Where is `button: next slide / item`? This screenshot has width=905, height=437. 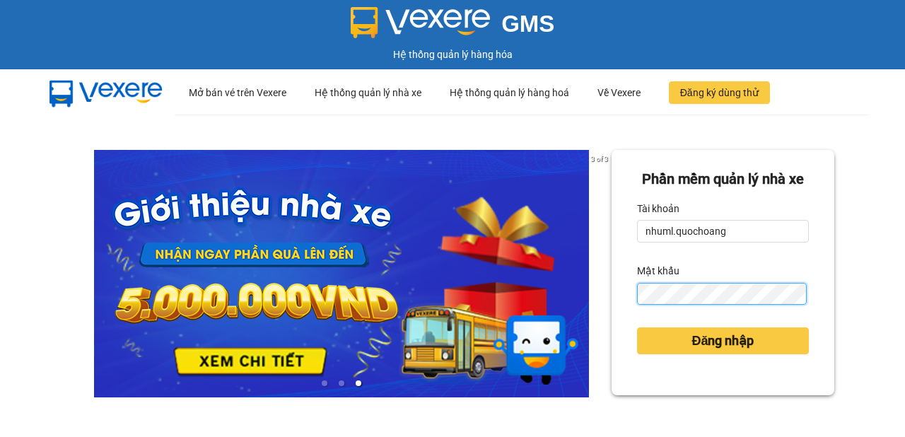 button: next slide / item is located at coordinates (602, 274).